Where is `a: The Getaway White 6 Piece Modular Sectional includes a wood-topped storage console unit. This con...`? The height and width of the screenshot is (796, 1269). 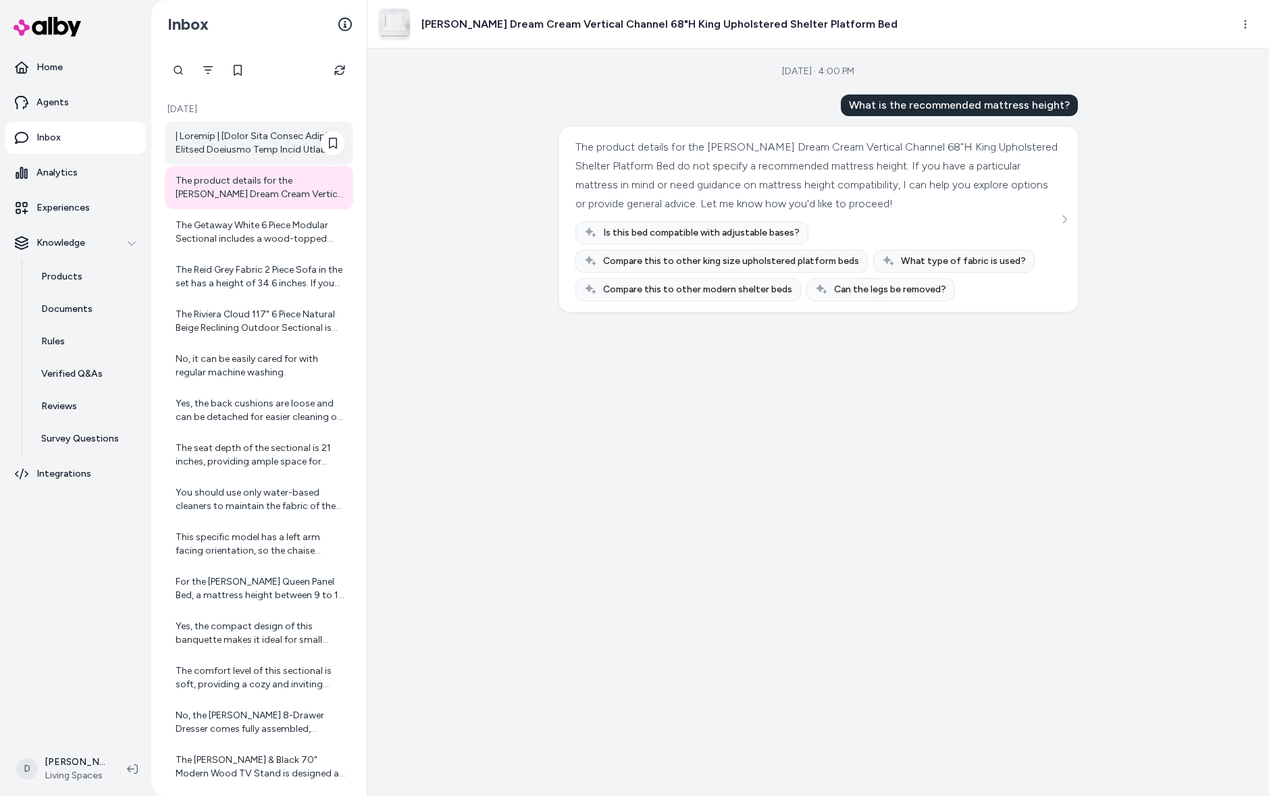
a: The Getaway White 6 Piece Modular Sectional includes a wood-topped storage console unit. This con... is located at coordinates (259, 232).